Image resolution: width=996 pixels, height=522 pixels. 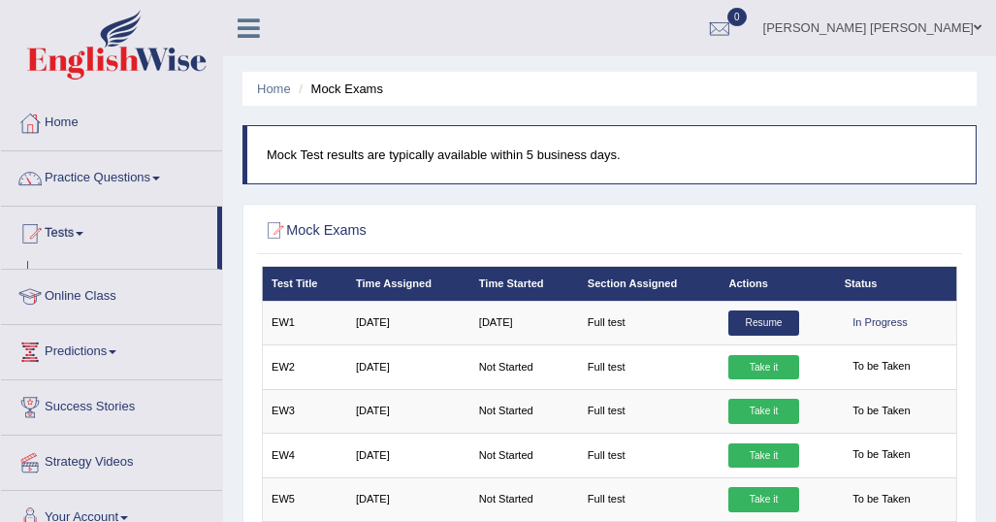 What do you see at coordinates (109, 231) in the screenshot?
I see `a: Tests` at bounding box center [109, 231].